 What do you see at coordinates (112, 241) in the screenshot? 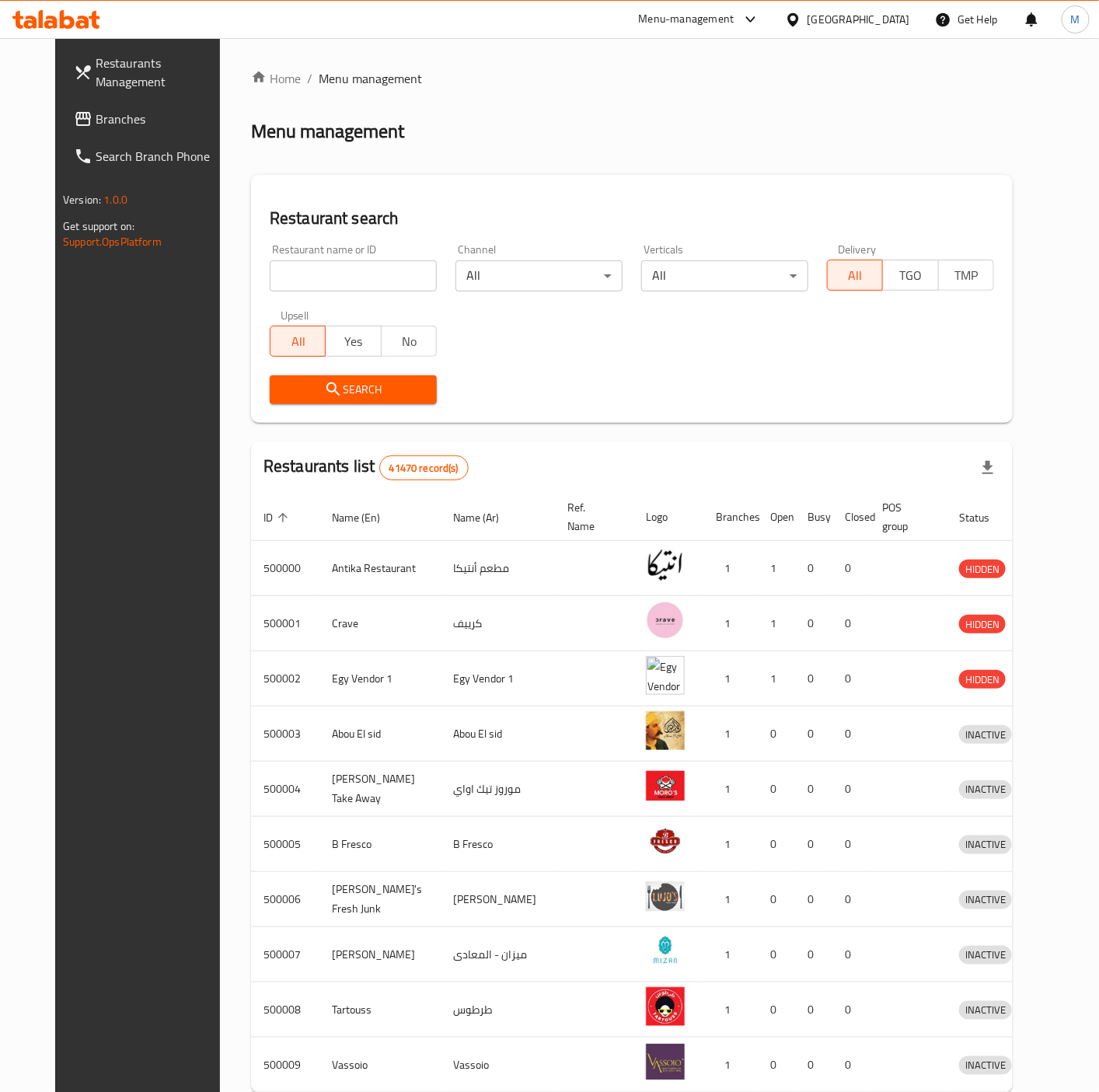
I see `a: Support.OpsPlatform` at bounding box center [112, 241].